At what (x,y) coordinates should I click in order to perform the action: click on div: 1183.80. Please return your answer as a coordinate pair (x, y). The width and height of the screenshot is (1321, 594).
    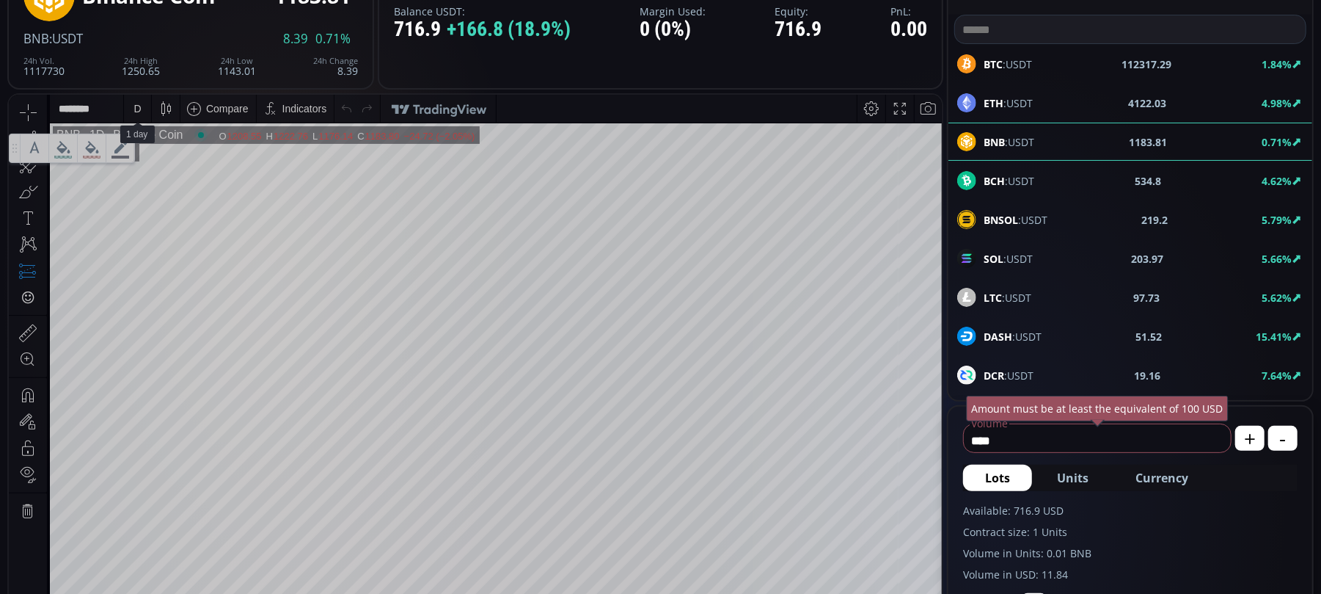
    Looking at the image, I should click on (373, 41).